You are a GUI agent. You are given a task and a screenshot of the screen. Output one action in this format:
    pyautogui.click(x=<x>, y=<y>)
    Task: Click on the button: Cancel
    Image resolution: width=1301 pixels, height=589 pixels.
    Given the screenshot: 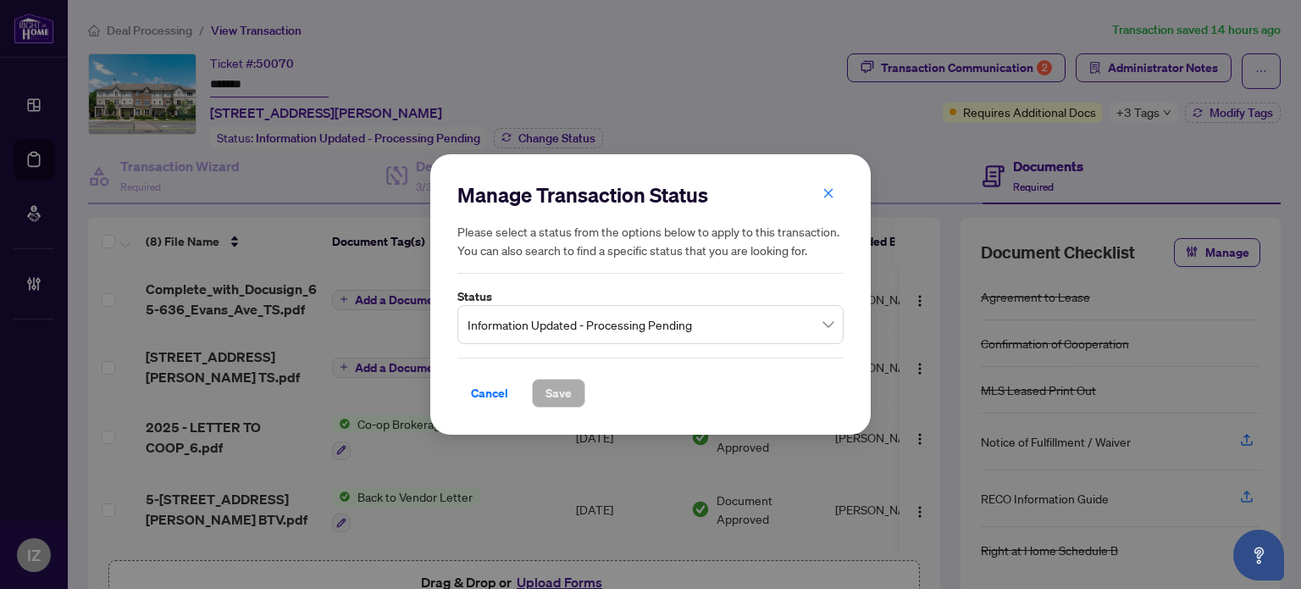 What is the action you would take?
    pyautogui.click(x=490, y=393)
    